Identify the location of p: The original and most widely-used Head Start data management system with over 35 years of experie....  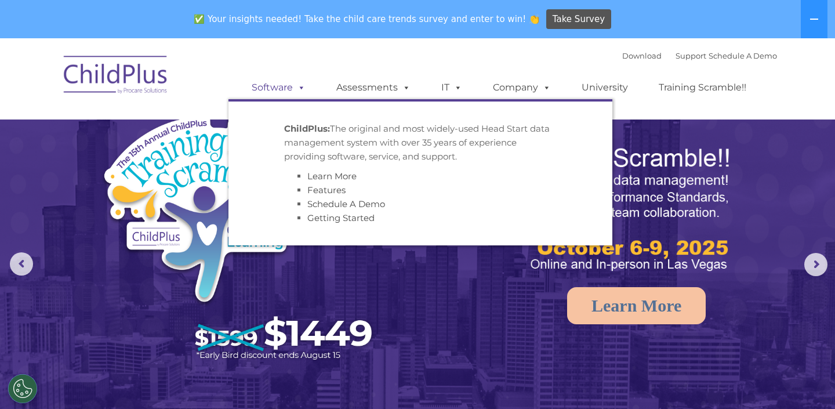
(420, 143).